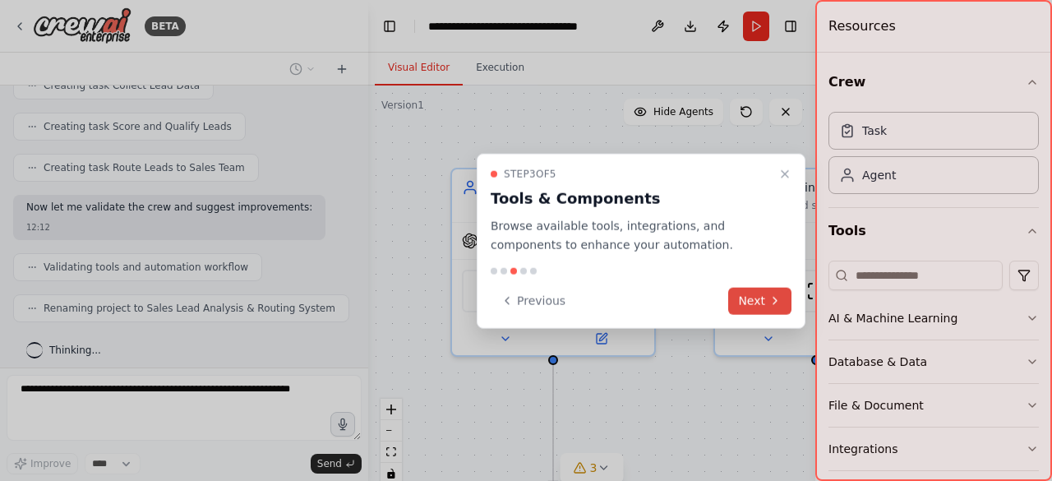 The image size is (1052, 481). What do you see at coordinates (532, 300) in the screenshot?
I see `button: Previous` at bounding box center [532, 300].